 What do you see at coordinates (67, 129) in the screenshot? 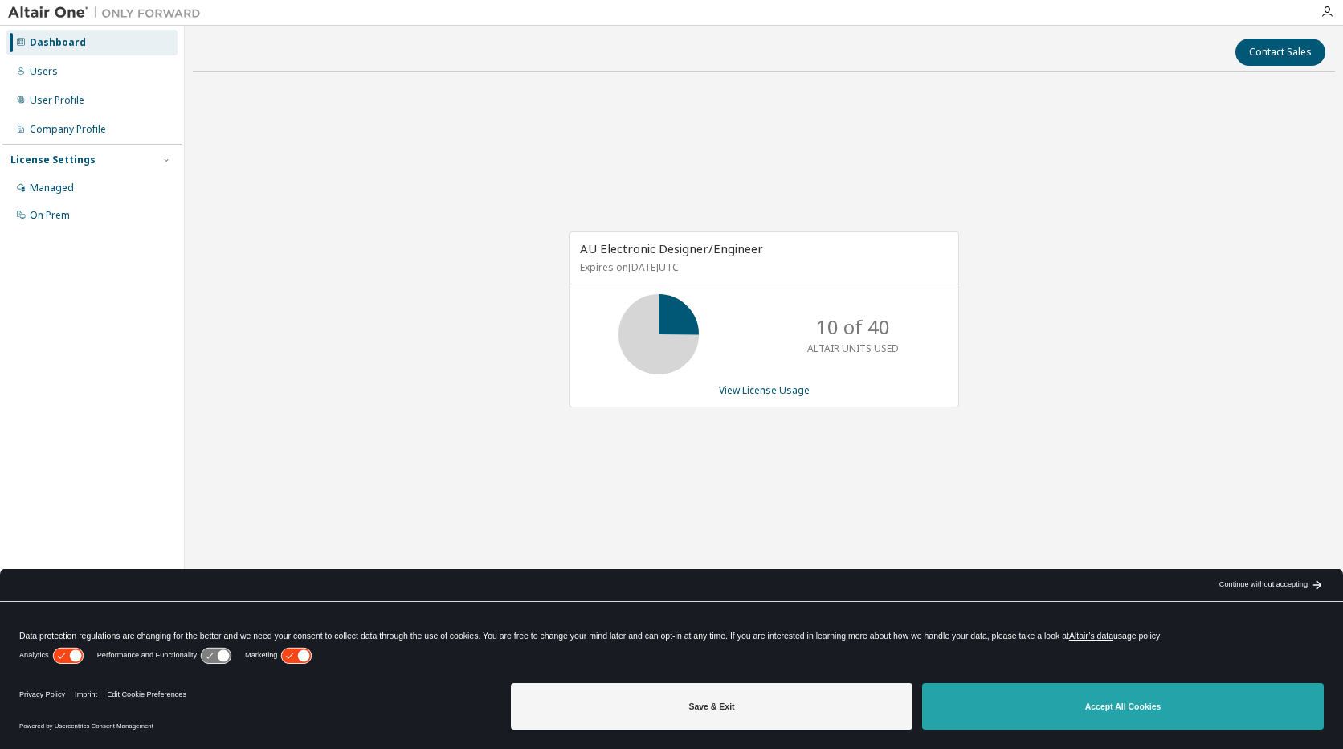
I see `div: Company Profile` at bounding box center [67, 129].